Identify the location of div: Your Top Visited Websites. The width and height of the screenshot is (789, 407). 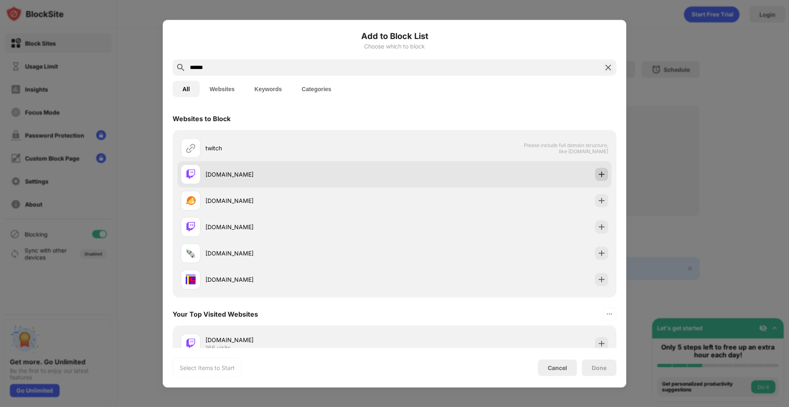
(215, 314).